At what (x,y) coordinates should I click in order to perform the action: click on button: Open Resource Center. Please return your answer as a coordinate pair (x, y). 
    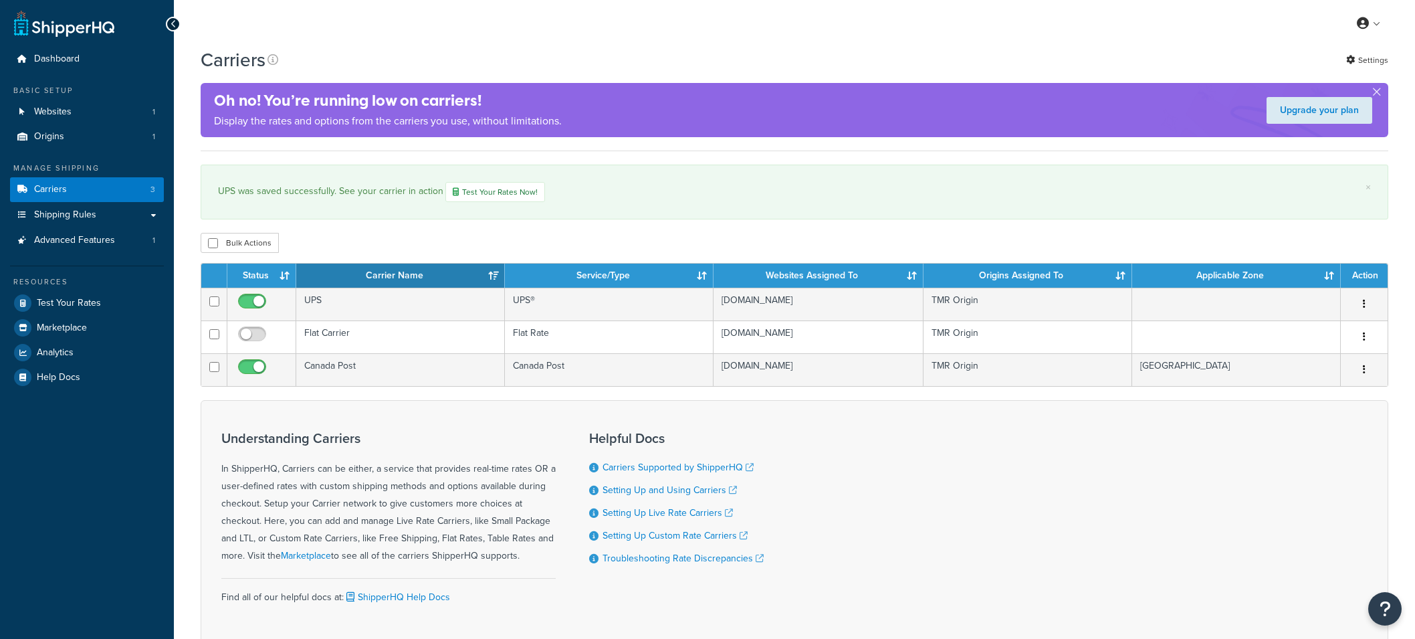
    Looking at the image, I should click on (1385, 608).